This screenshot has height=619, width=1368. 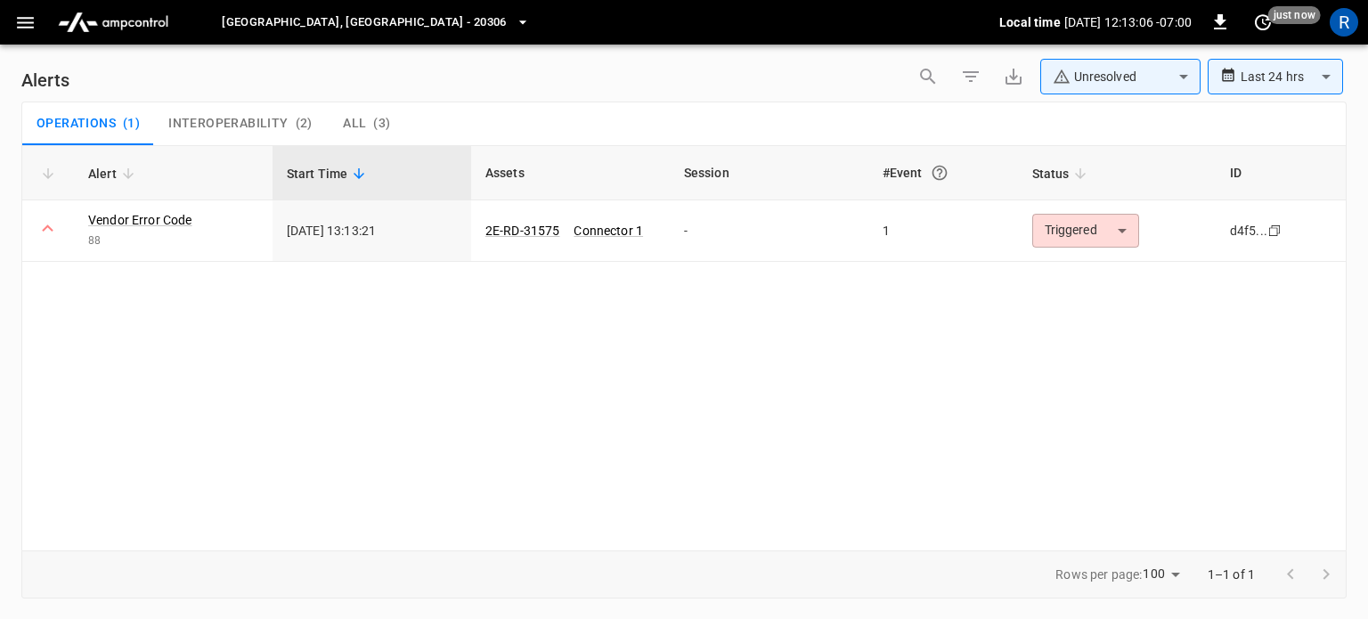 What do you see at coordinates (1291, 77) in the screenshot?
I see `div: Last 24 hrs` at bounding box center [1291, 77].